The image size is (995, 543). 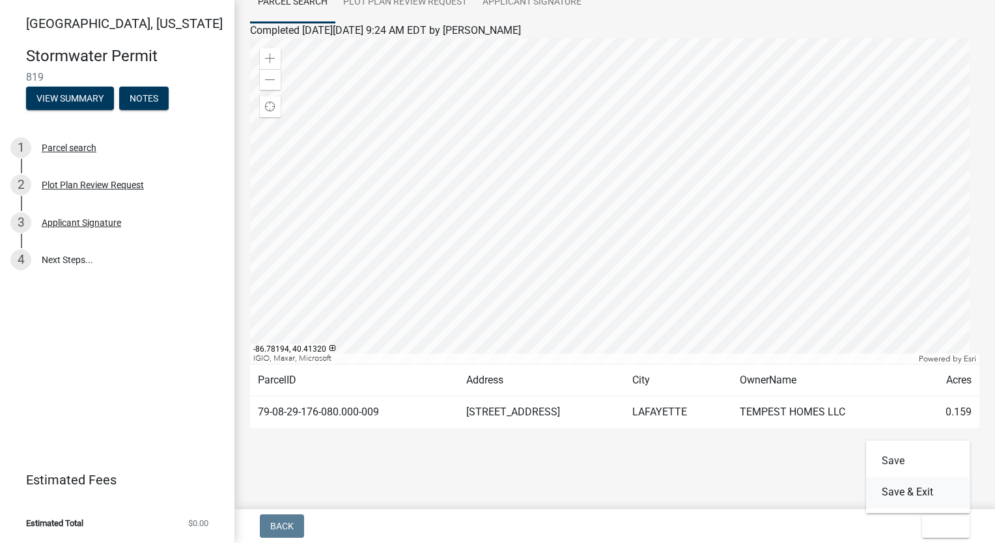 I want to click on button: Notes, so click(x=144, y=98).